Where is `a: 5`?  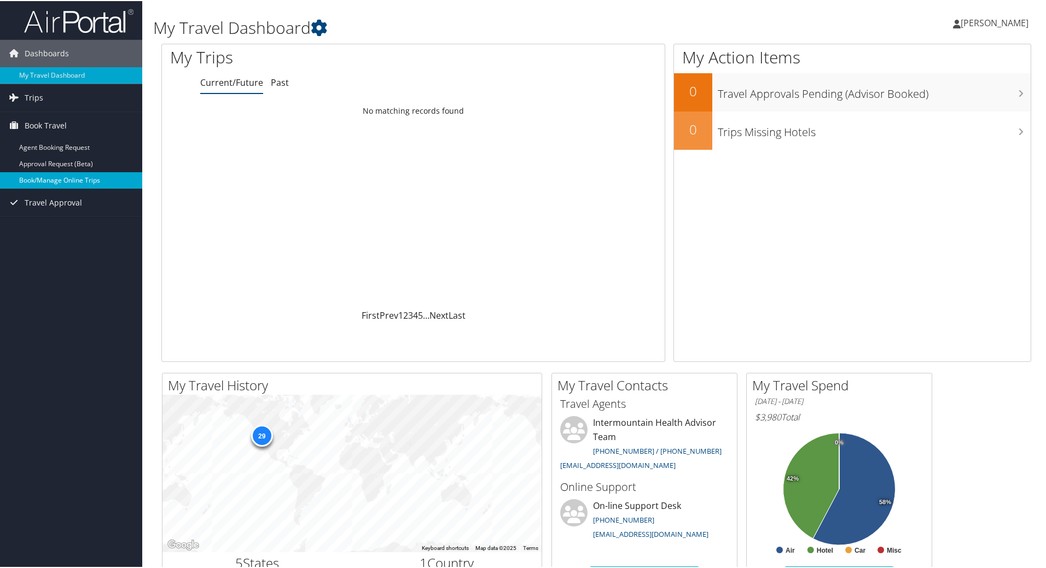 a: 5 is located at coordinates (420, 315).